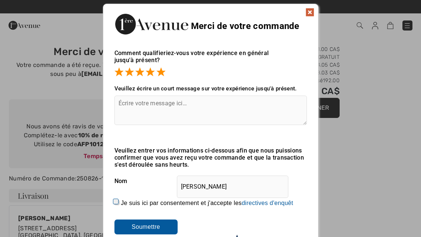  What do you see at coordinates (310, 12) in the screenshot?
I see `img: x` at bounding box center [310, 12].